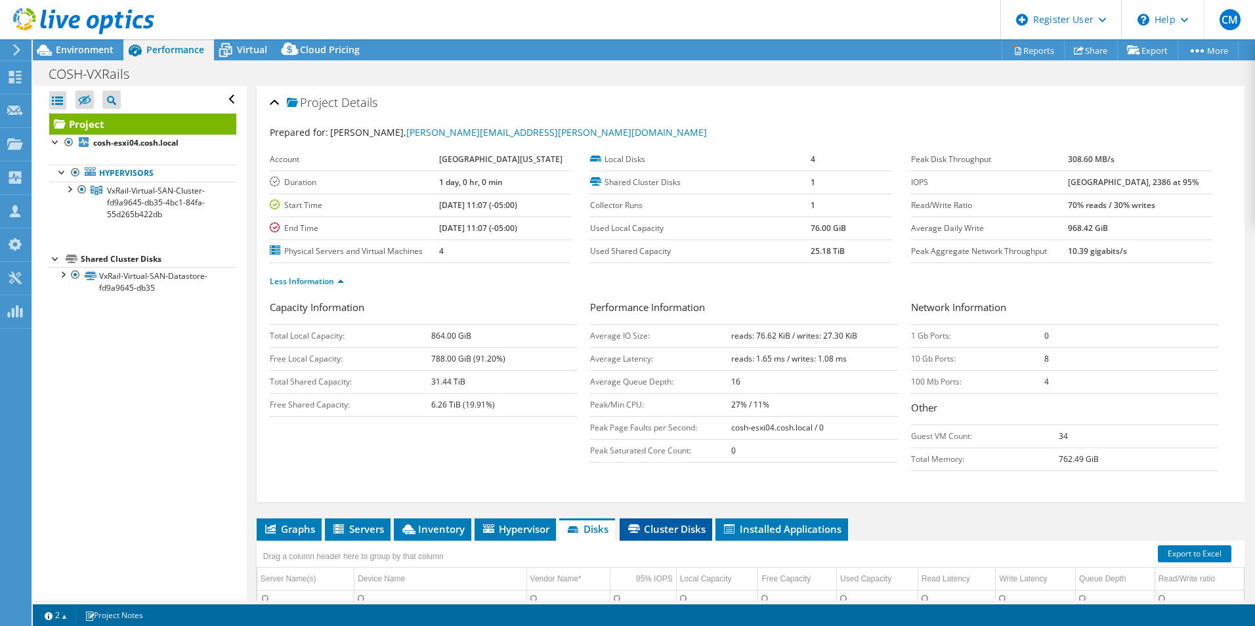 The image size is (1255, 626). I want to click on td: 95% IOPS Column, so click(643, 579).